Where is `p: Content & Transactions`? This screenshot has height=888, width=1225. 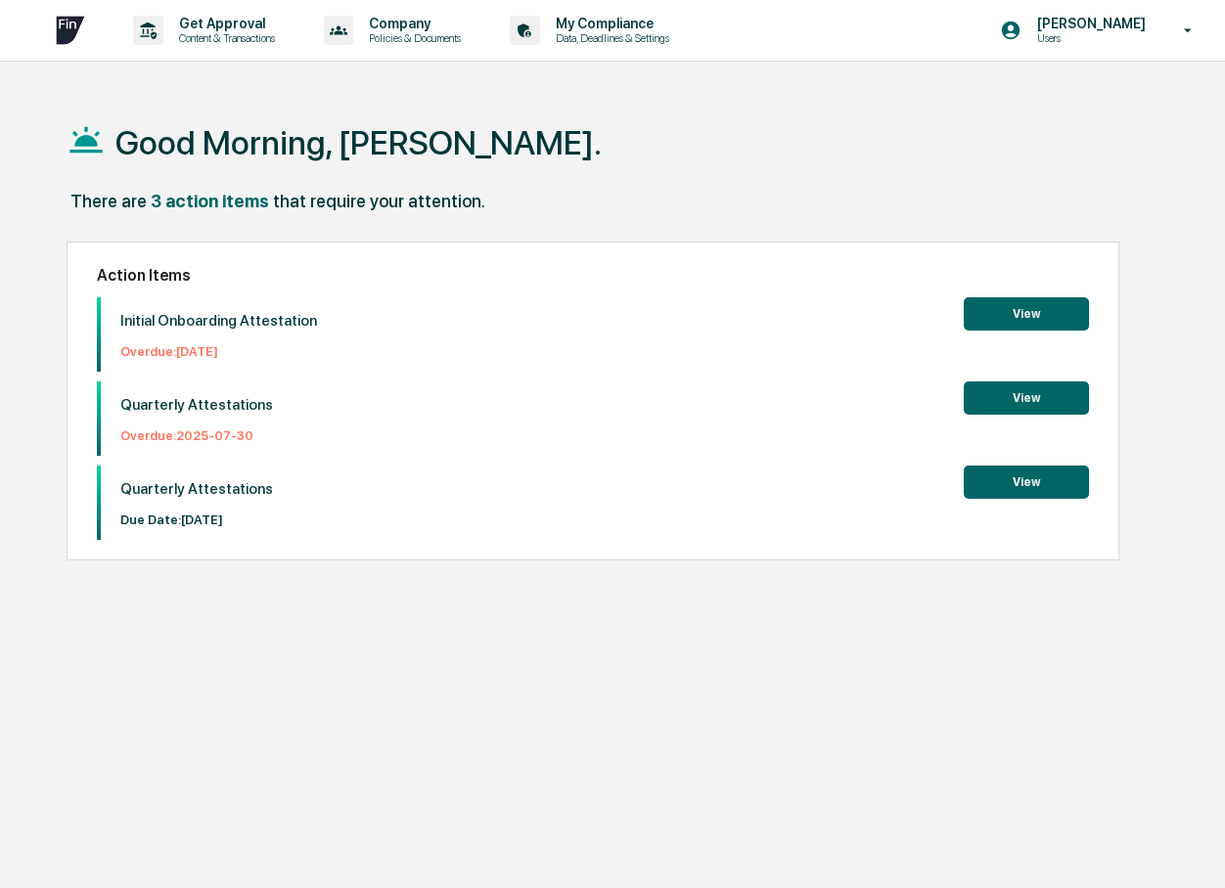 p: Content & Transactions is located at coordinates (224, 38).